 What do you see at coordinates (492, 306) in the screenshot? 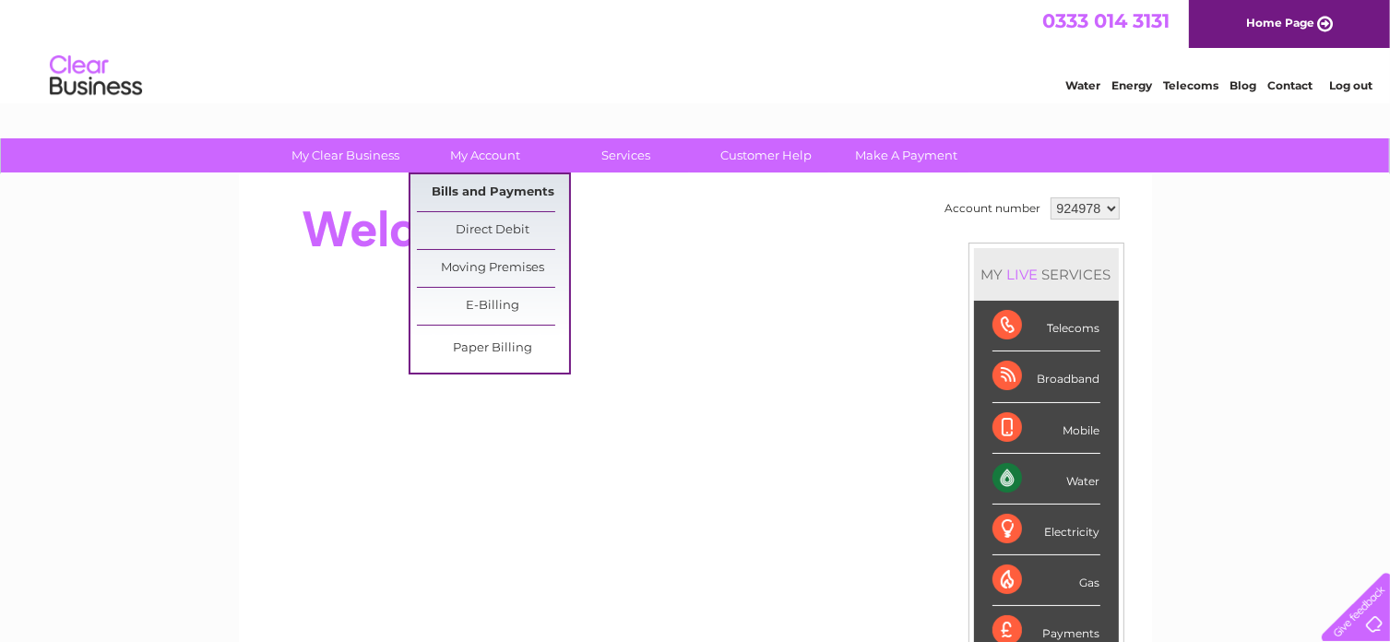
I see `a: E-Billing` at bounding box center [492, 306].